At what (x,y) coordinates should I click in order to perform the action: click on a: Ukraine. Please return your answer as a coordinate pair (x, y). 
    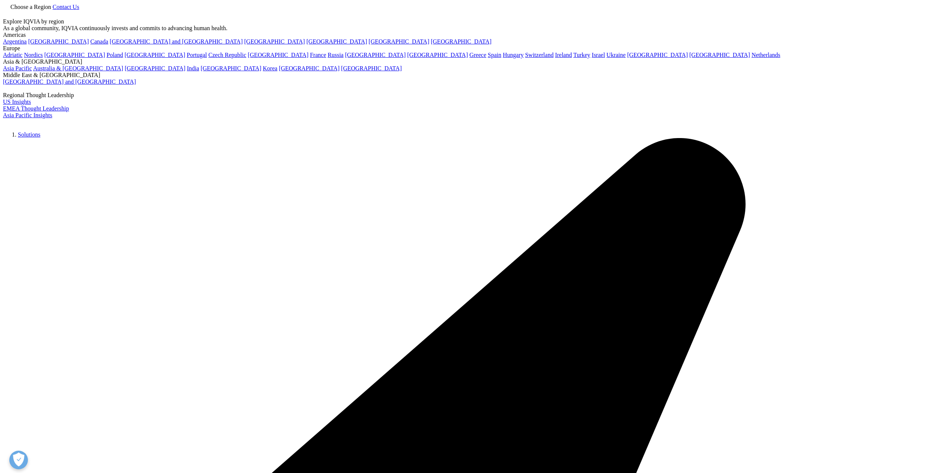
    Looking at the image, I should click on (616, 55).